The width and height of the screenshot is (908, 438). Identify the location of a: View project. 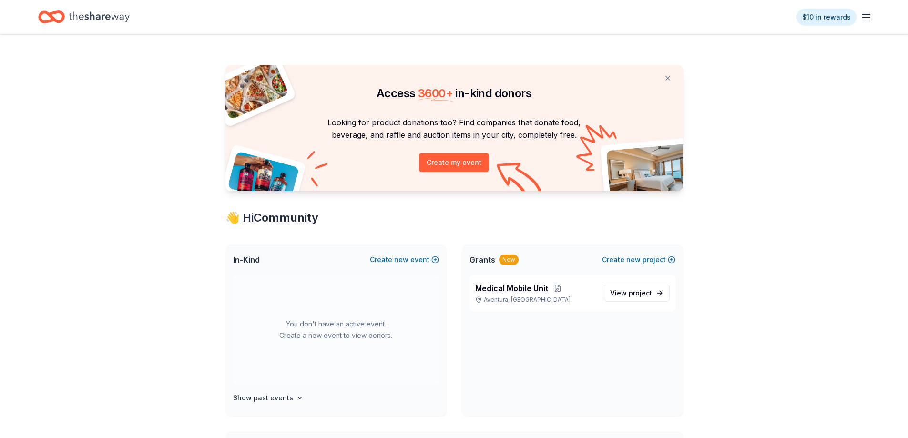
(637, 293).